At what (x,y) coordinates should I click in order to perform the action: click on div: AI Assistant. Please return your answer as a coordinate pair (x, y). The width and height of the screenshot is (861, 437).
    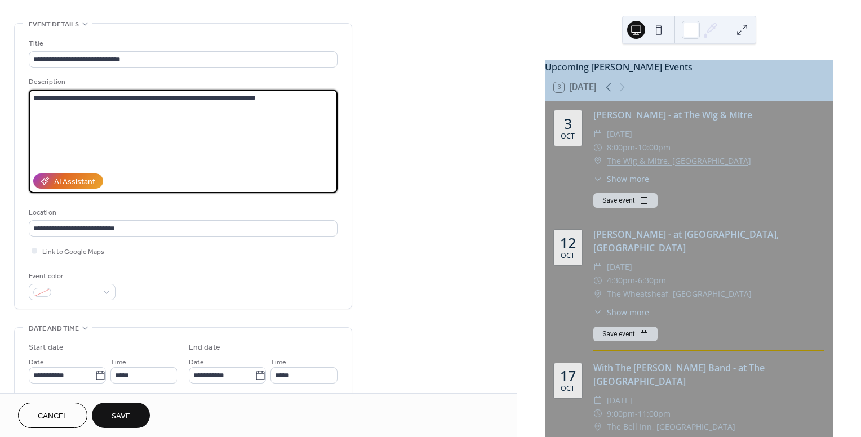
    Looking at the image, I should click on (74, 182).